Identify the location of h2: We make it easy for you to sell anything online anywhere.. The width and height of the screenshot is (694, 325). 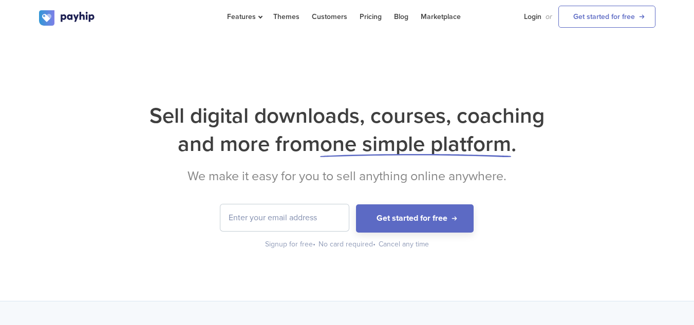
(347, 176).